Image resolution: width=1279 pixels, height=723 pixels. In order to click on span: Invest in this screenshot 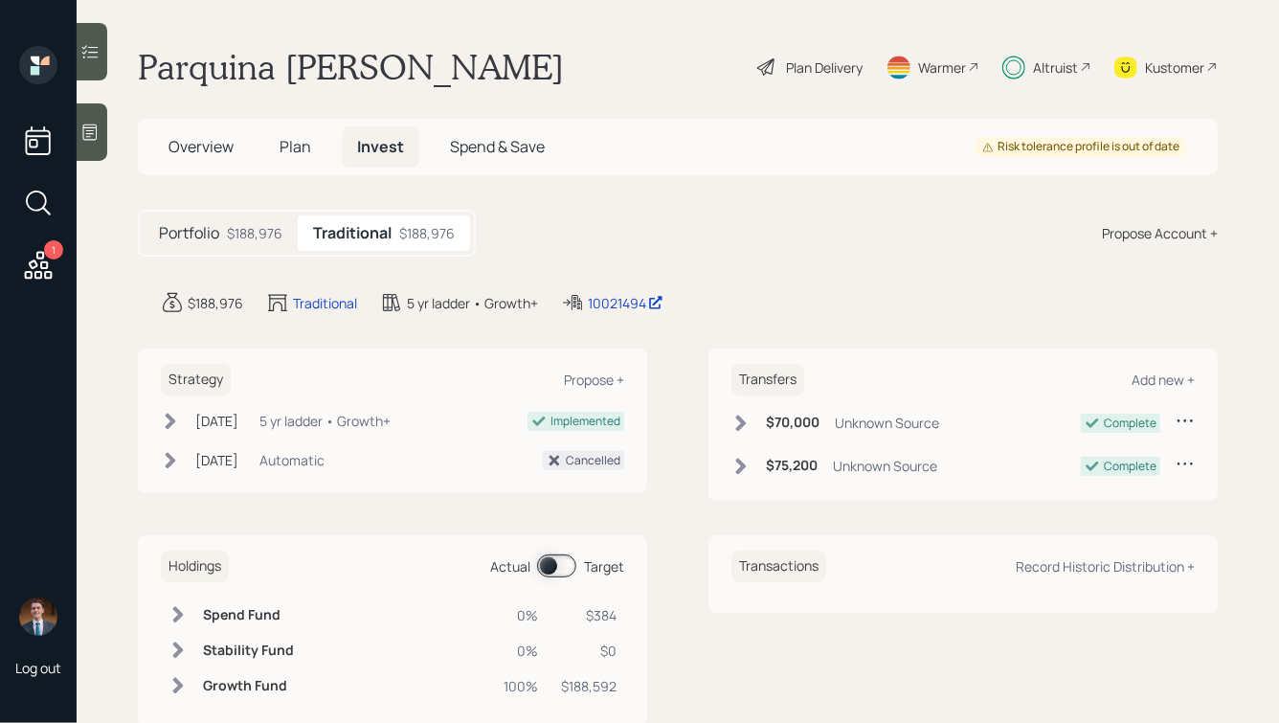, I will do `click(380, 146)`.